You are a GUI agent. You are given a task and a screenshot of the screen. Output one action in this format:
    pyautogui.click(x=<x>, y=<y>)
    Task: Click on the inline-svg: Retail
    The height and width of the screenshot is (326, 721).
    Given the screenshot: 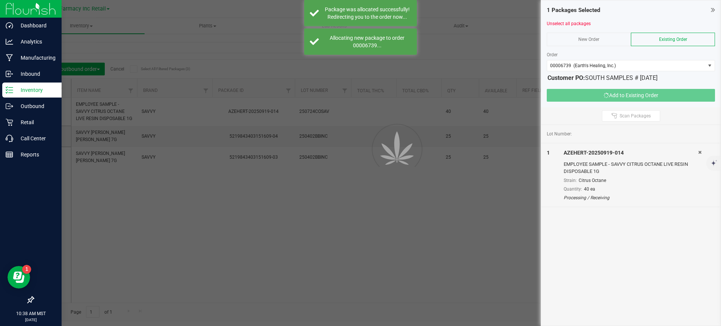 What is the action you would take?
    pyautogui.click(x=9, y=122)
    